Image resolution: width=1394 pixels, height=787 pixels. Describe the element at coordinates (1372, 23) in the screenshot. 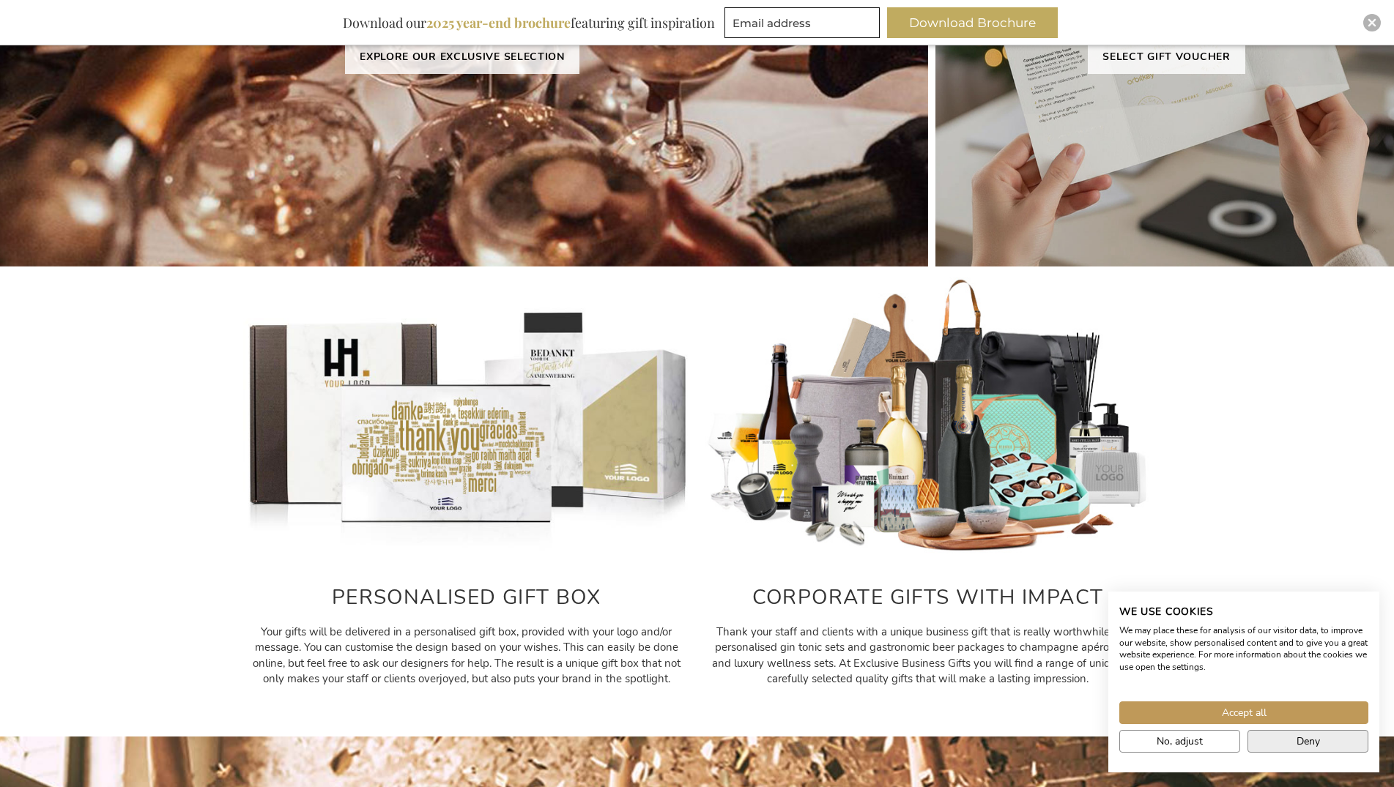

I see `img: Close` at that location.